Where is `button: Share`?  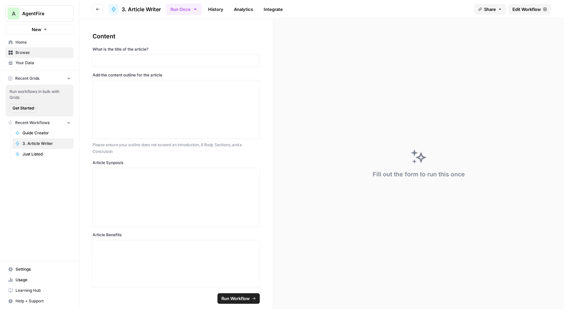
button: Share is located at coordinates (490, 9).